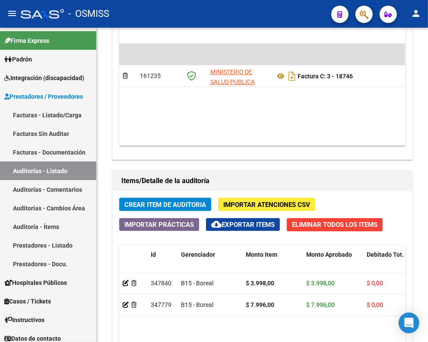  Describe the element at coordinates (44, 96) in the screenshot. I see `span: Prestadores / Proveedores` at that location.